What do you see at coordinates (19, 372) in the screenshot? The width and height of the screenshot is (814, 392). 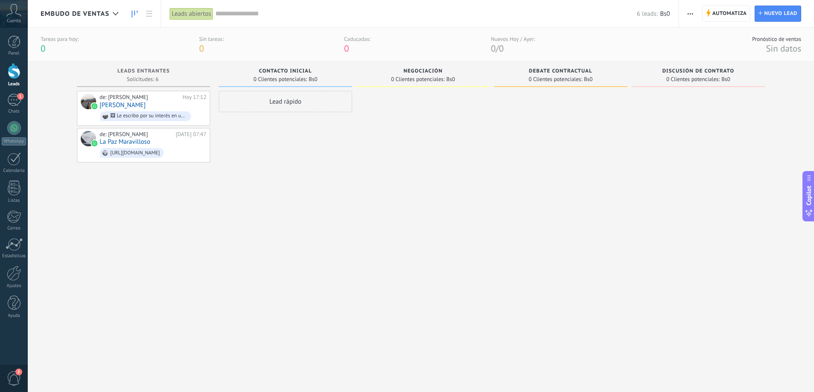 I see `span: 2` at bounding box center [19, 372].